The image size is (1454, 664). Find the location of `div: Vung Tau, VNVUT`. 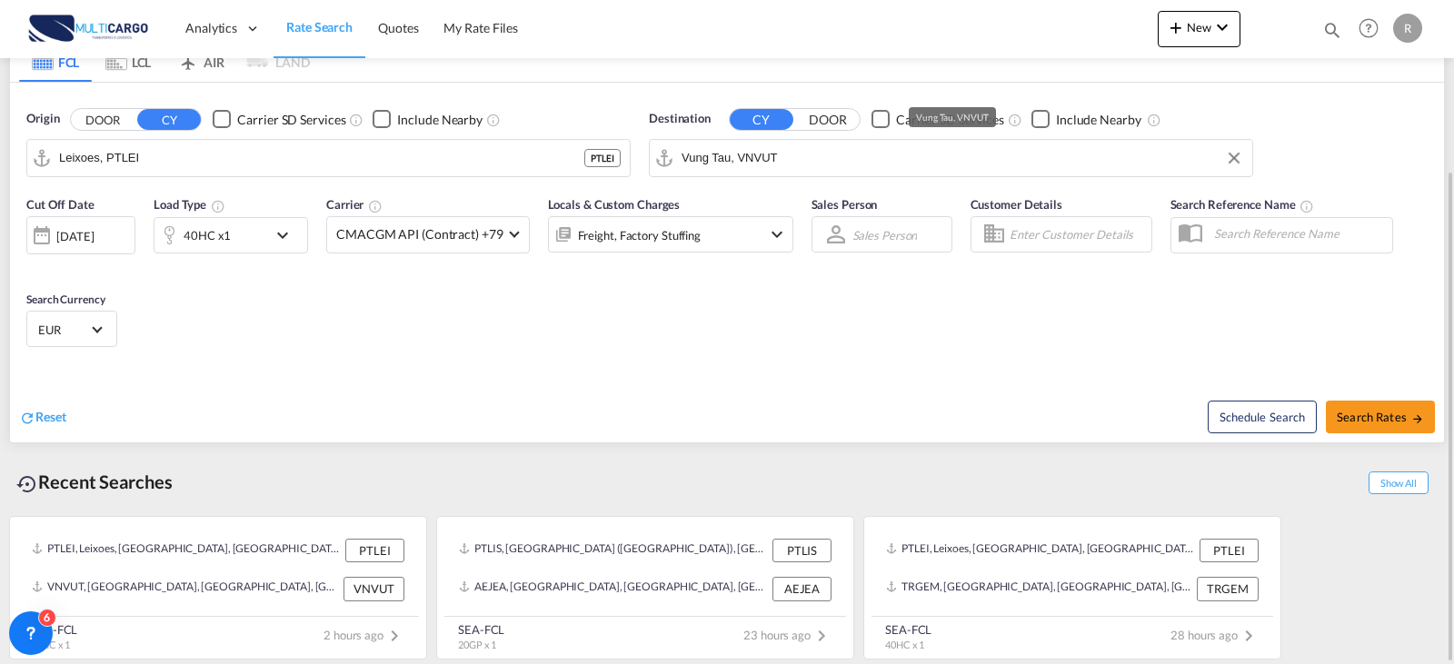

div: Vung Tau, VNVUT is located at coordinates (952, 117).